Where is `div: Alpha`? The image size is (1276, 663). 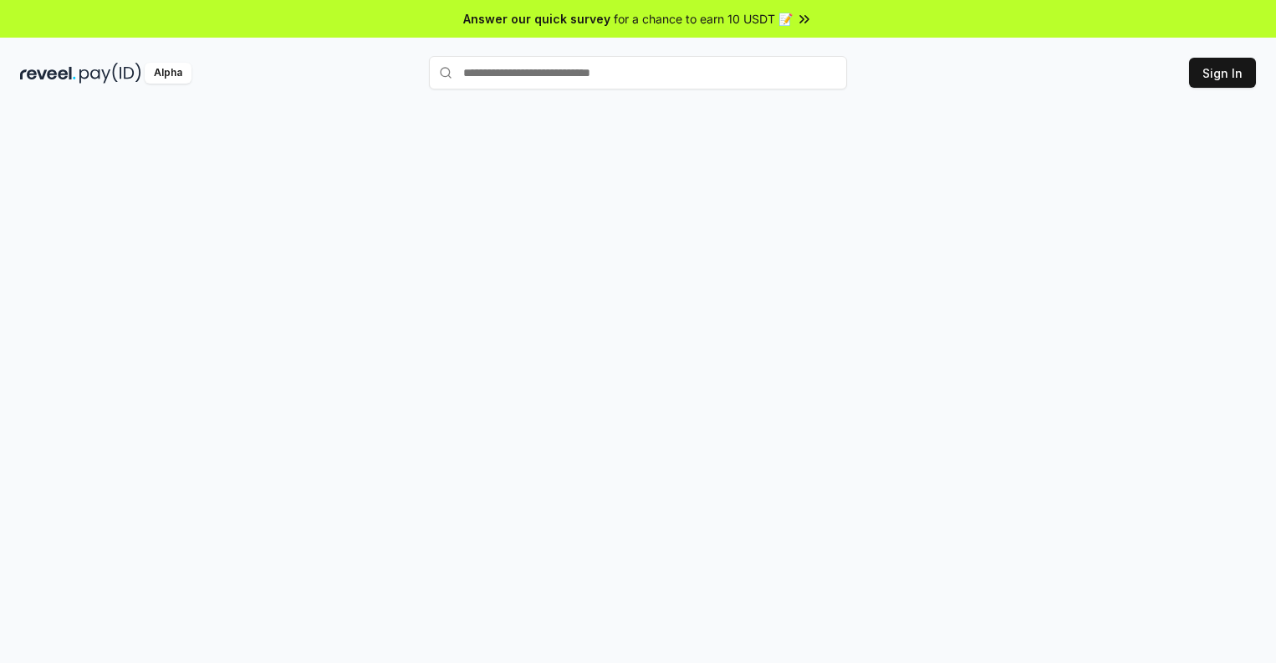
div: Alpha is located at coordinates (168, 73).